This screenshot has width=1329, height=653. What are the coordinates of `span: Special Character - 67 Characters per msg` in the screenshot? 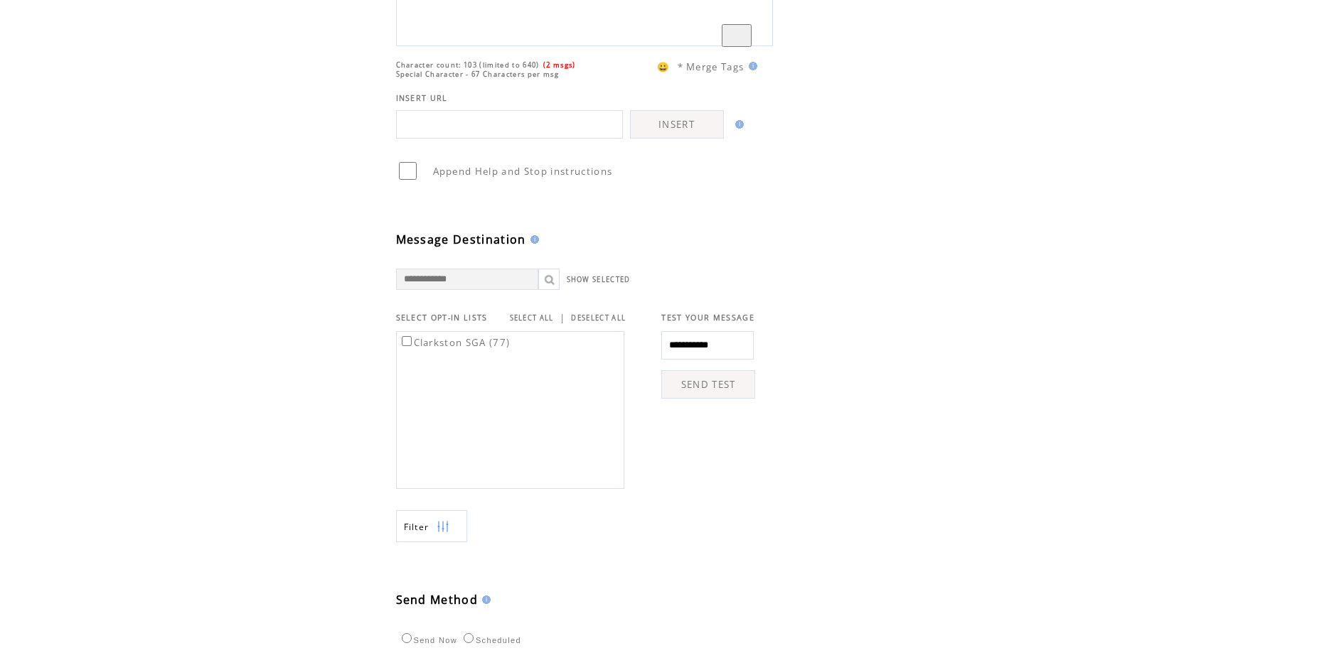 It's located at (478, 74).